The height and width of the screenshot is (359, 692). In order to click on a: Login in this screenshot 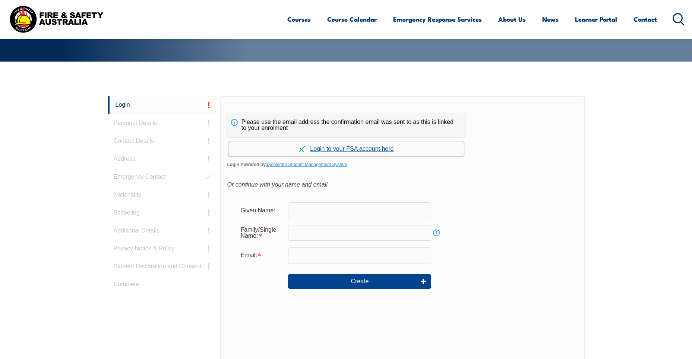, I will do `click(162, 105)`.